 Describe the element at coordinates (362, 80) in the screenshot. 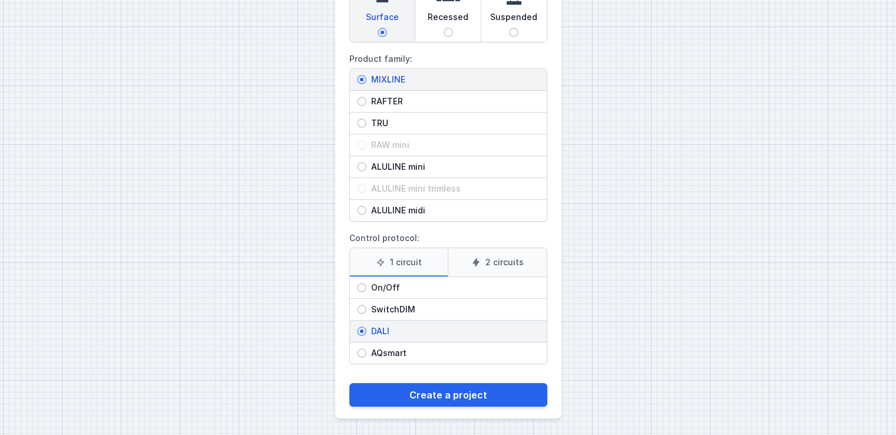

I see `input: MIXLINE` at that location.